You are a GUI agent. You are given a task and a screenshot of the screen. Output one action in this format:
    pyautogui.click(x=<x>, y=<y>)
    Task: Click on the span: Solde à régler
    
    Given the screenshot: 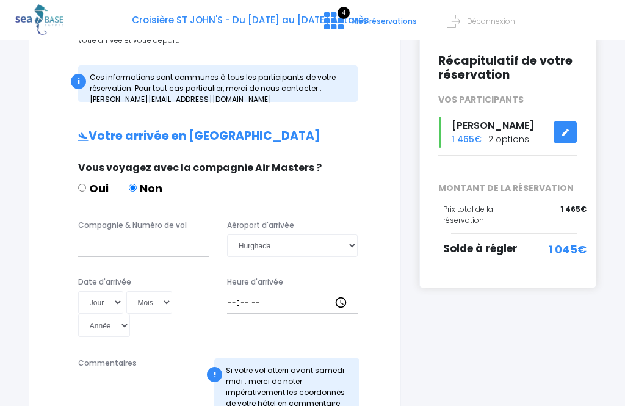 What is the action you would take?
    pyautogui.click(x=481, y=249)
    